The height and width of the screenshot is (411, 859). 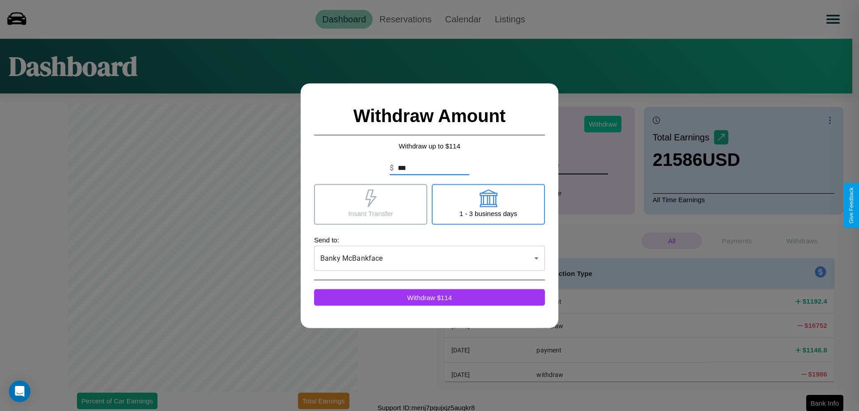 I want to click on div: Open Intercom Messenger, so click(x=20, y=391).